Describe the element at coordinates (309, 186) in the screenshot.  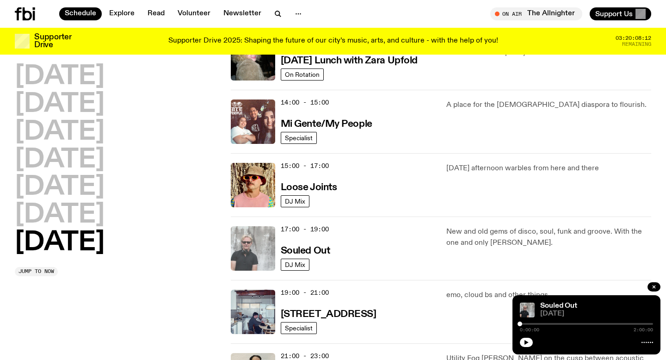
I see `a: Loose Joints` at that location.